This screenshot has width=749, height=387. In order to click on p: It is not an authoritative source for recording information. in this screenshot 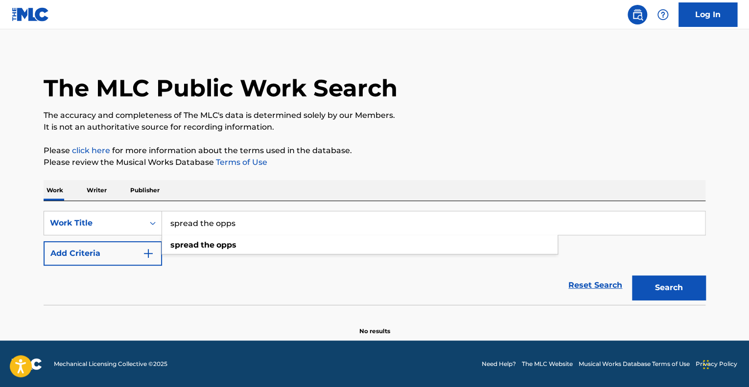, I will do `click(374, 127)`.